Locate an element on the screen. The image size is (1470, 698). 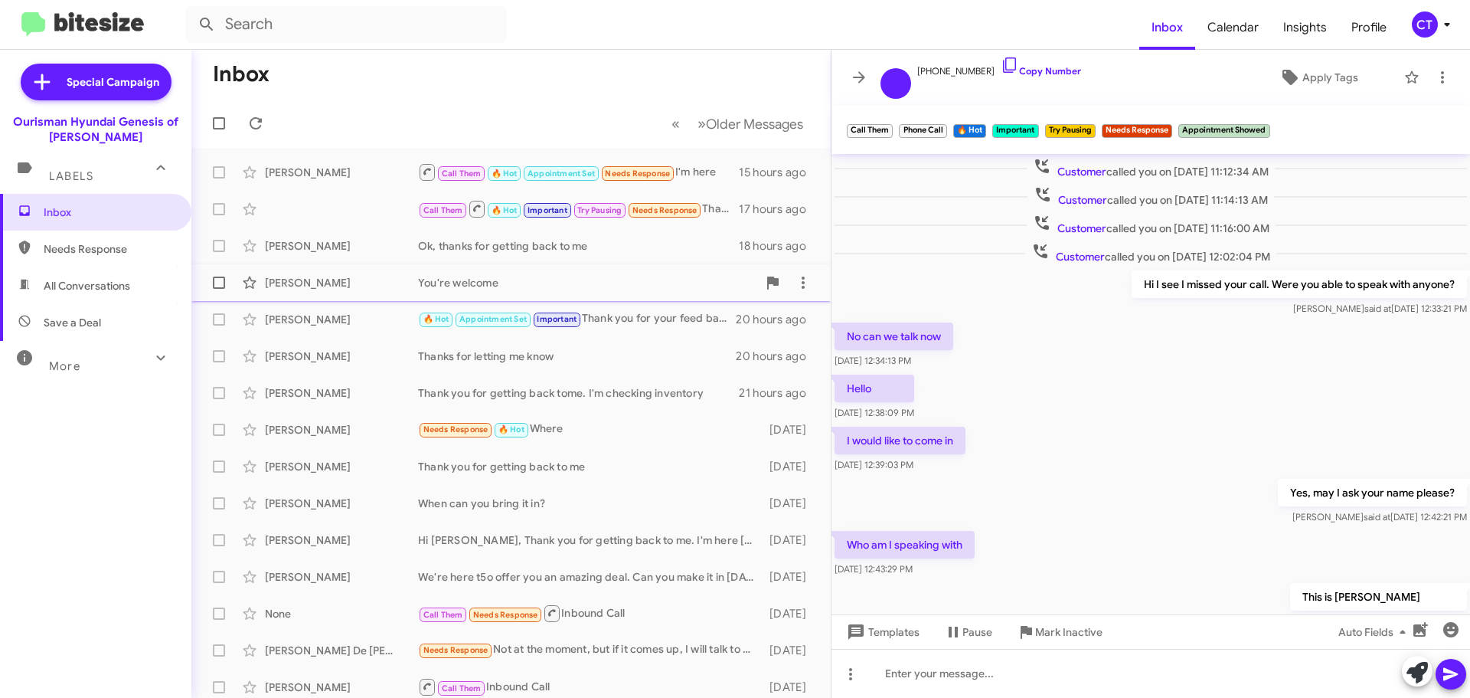
button: Templates is located at coordinates (882, 632).